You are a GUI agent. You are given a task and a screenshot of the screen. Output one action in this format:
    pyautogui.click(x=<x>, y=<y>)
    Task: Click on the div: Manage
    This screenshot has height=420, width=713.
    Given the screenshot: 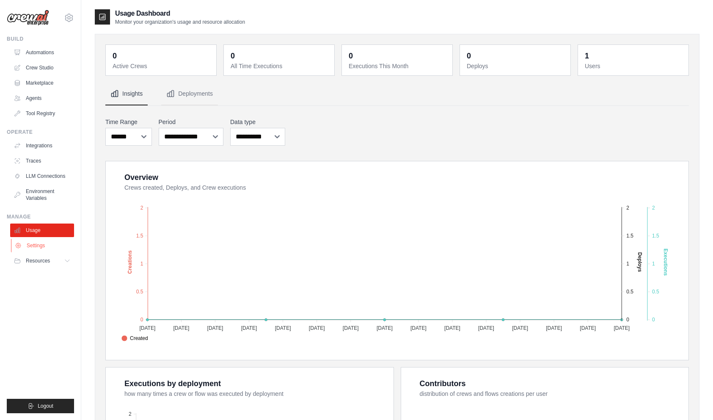 What is the action you would take?
    pyautogui.click(x=40, y=217)
    